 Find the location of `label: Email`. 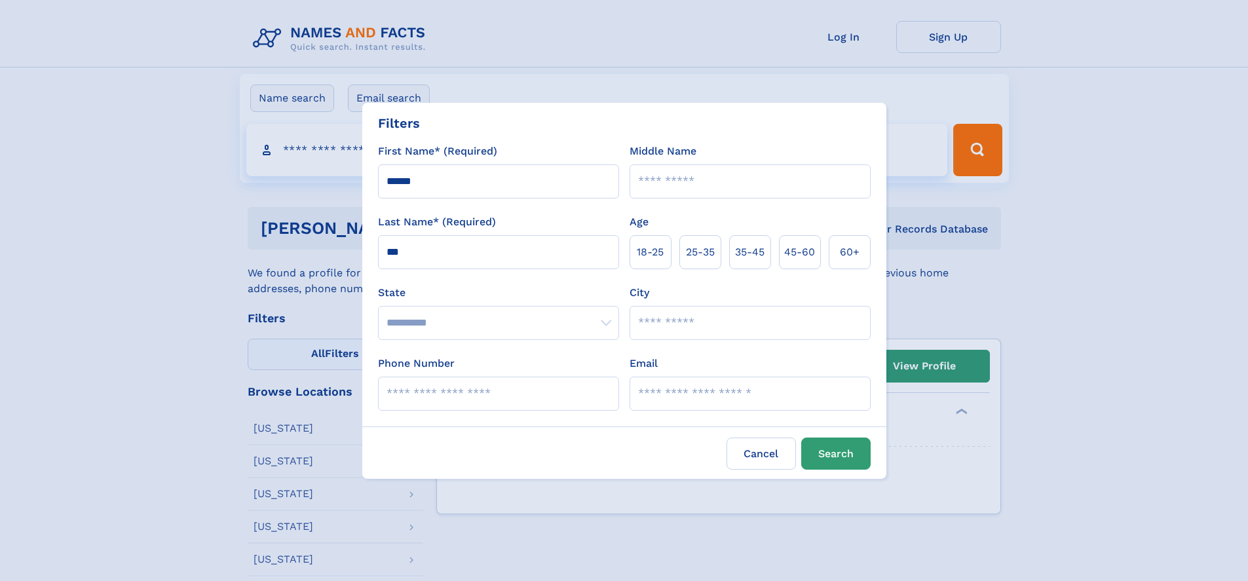

label: Email is located at coordinates (643, 364).